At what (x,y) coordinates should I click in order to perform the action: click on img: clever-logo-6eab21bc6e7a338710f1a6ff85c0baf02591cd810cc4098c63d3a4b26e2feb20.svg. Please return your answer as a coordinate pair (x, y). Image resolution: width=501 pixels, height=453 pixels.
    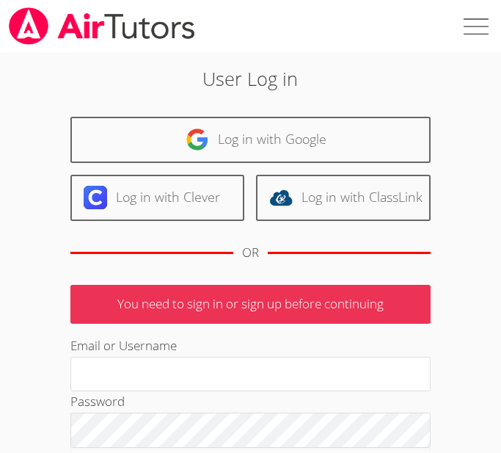
    Looking at the image, I should click on (95, 197).